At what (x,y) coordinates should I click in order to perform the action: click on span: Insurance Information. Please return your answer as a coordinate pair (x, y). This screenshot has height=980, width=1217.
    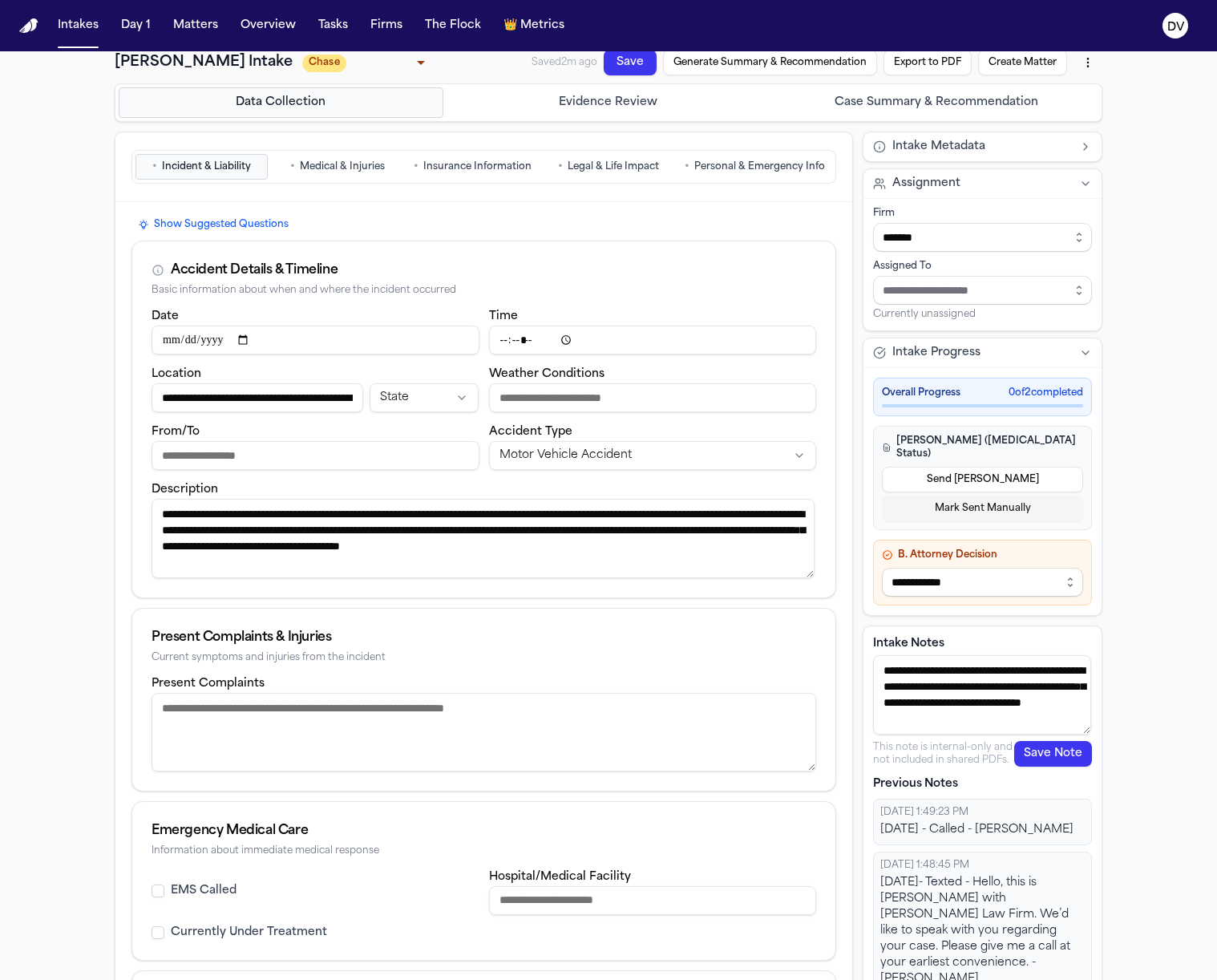
    Looking at the image, I should click on (477, 167).